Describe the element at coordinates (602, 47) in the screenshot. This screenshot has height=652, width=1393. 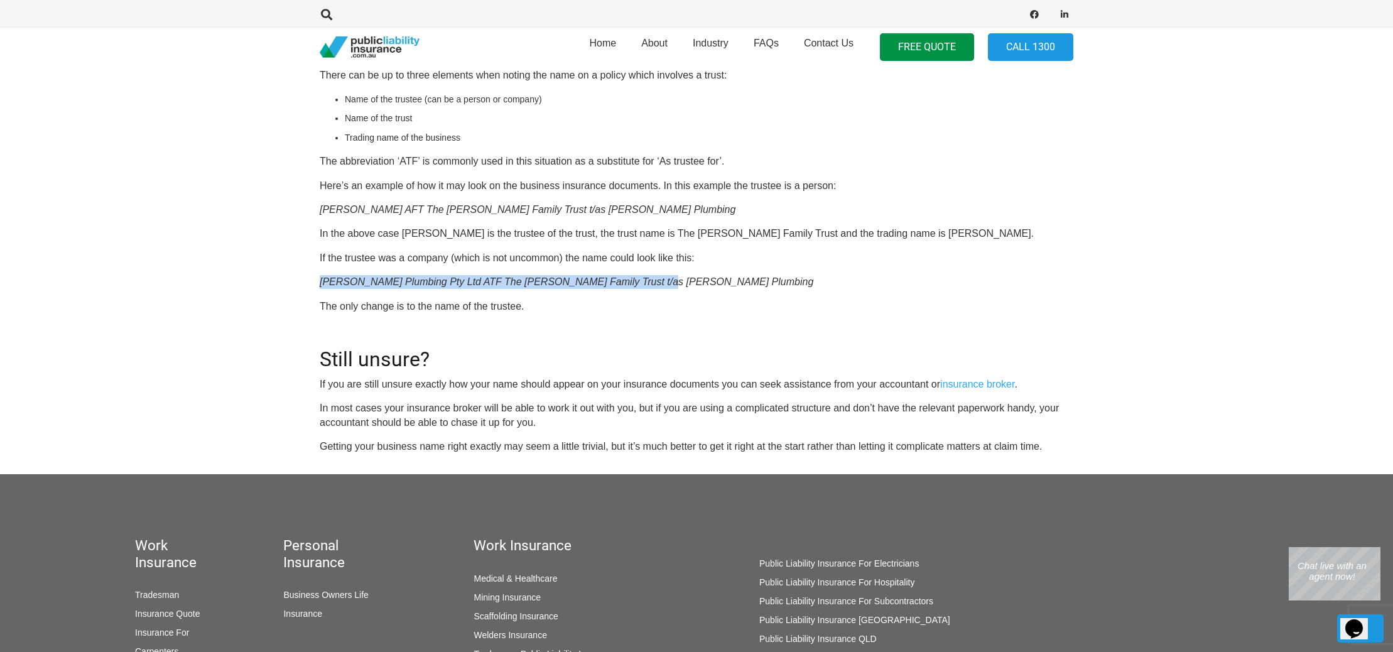
I see `a: Home` at that location.